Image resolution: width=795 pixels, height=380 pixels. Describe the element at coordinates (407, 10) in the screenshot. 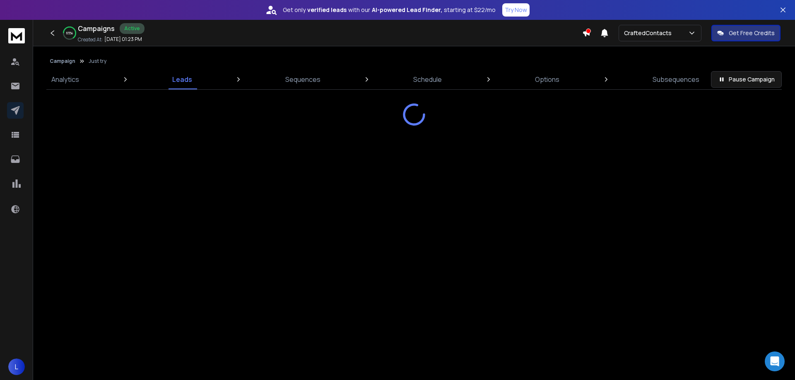

I see `strong: AI-powered Lead Finder,` at that location.